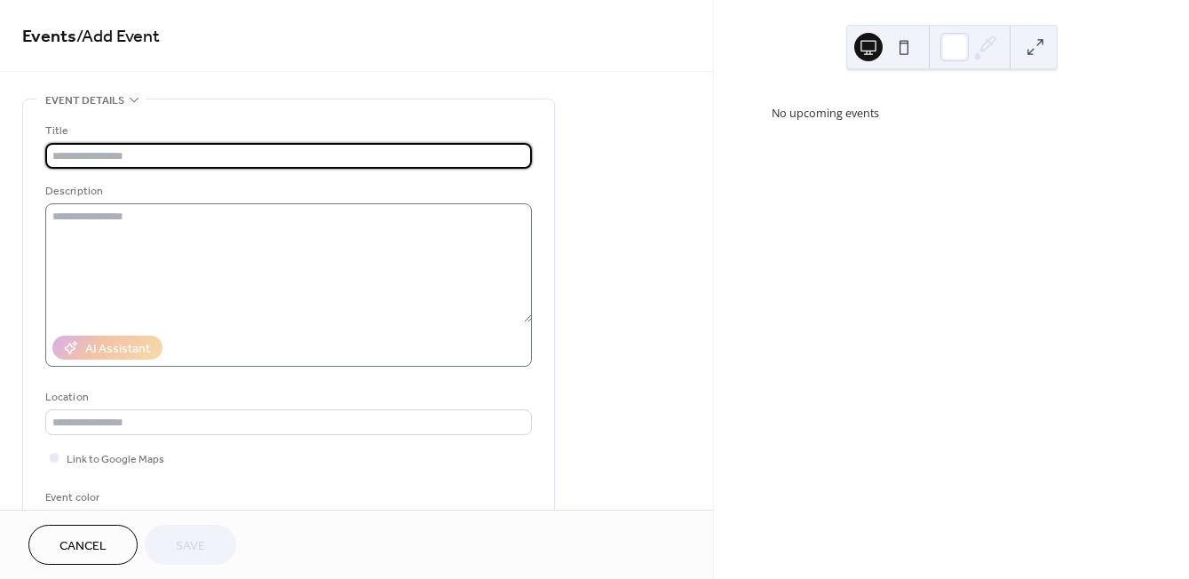  I want to click on div: Title, so click(287, 131).